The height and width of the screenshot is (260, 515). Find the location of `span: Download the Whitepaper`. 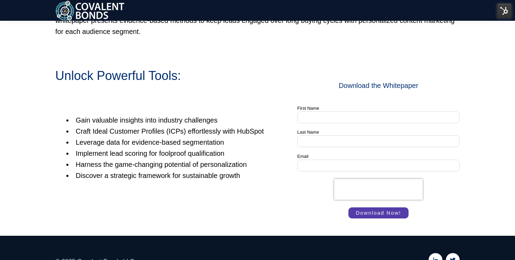

span: Download the Whitepaper is located at coordinates (379, 85).